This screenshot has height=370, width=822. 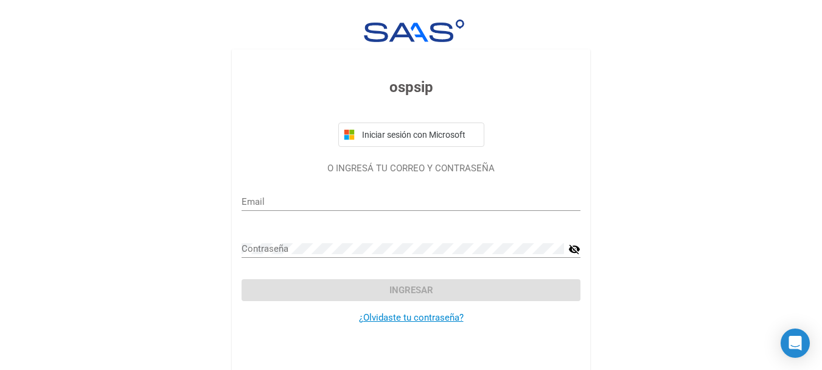 I want to click on h3: ospsip, so click(x=411, y=87).